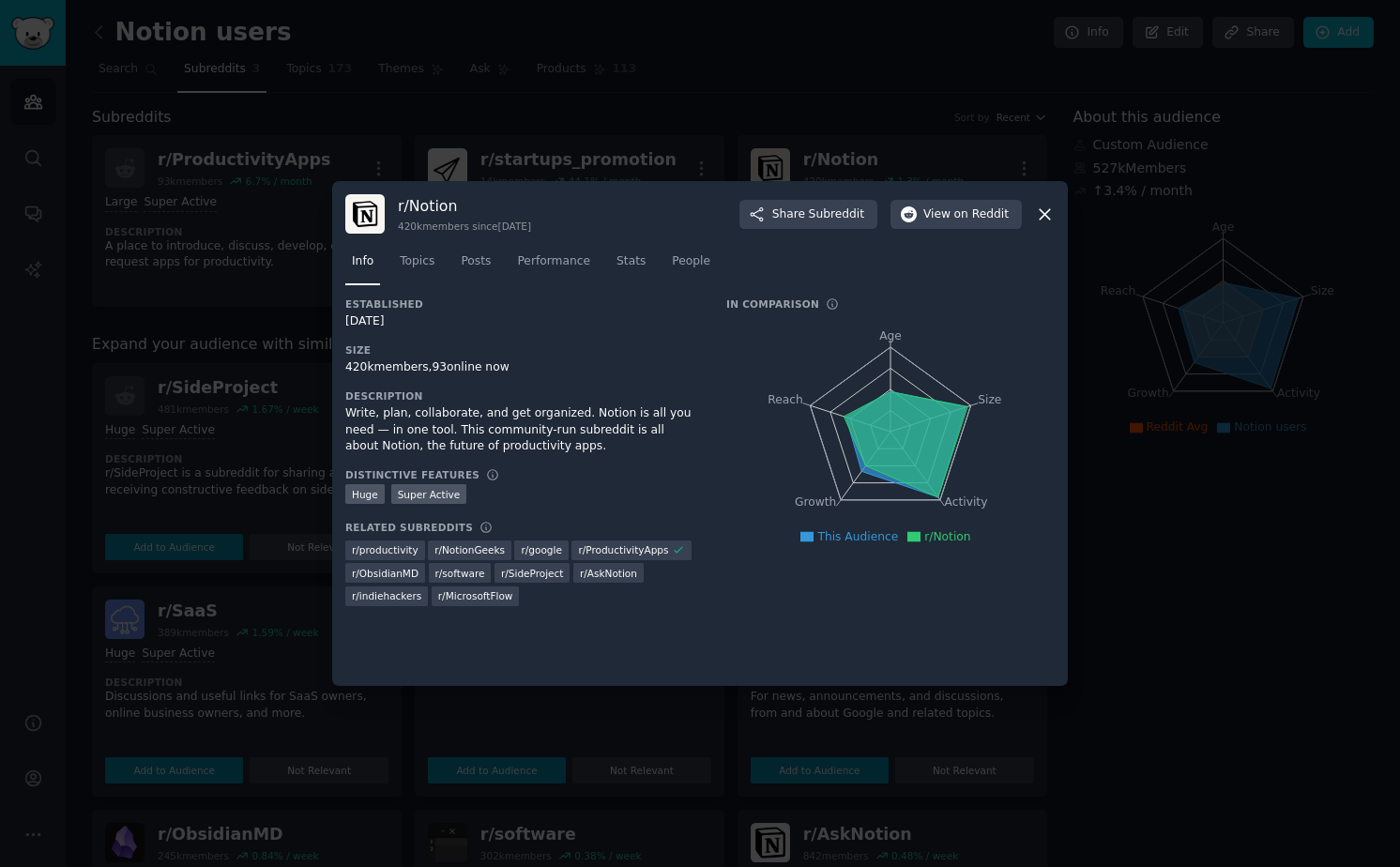 The height and width of the screenshot is (867, 1400). I want to click on span: r/ AskNotion, so click(608, 574).